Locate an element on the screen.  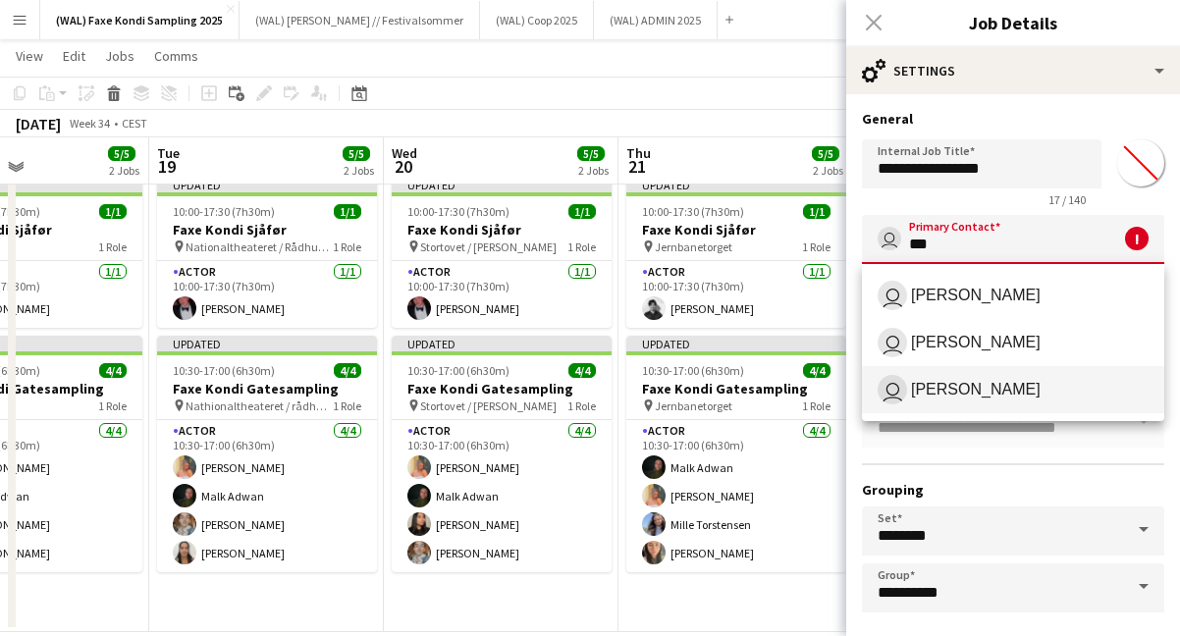
span: Tue is located at coordinates (168, 153).